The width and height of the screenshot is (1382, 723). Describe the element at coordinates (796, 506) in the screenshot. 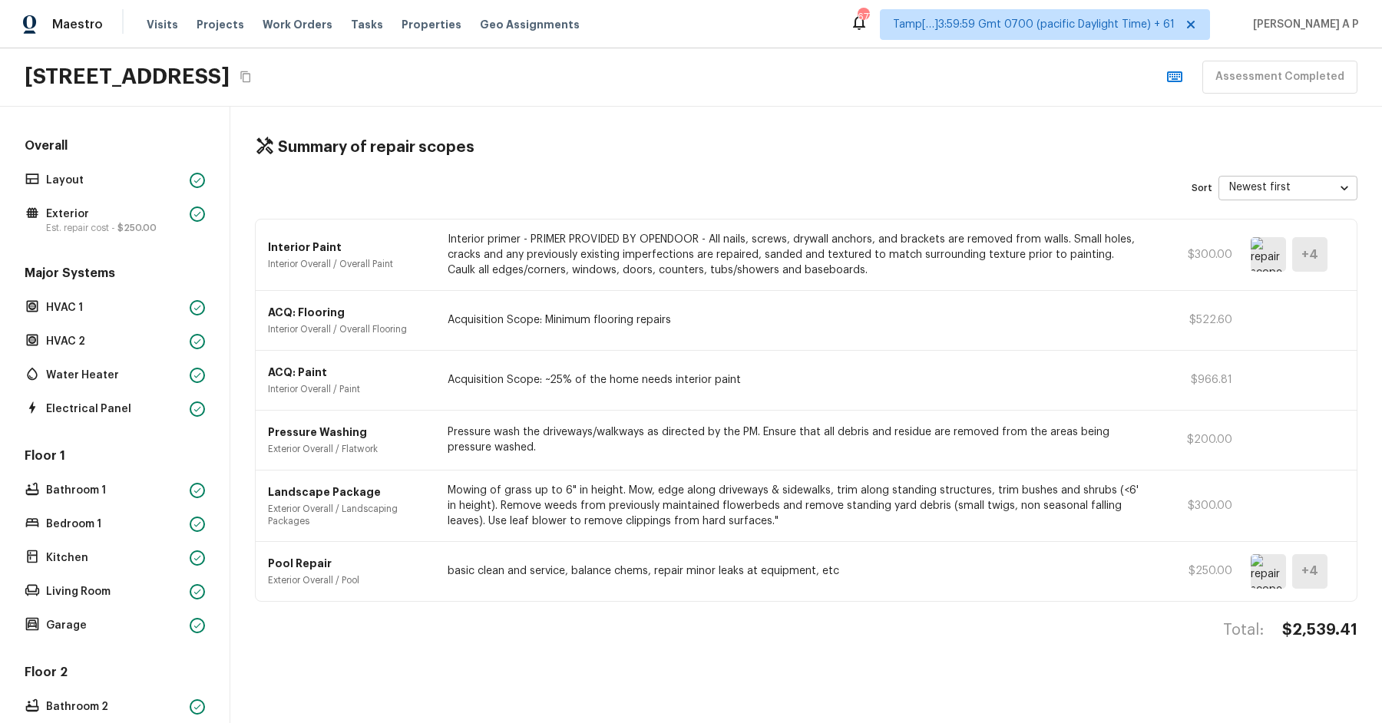

I see `p: Mowing of grass up to 6" in height. Mow, edge along driveways & sidewalks, trim along standing st...` at that location.